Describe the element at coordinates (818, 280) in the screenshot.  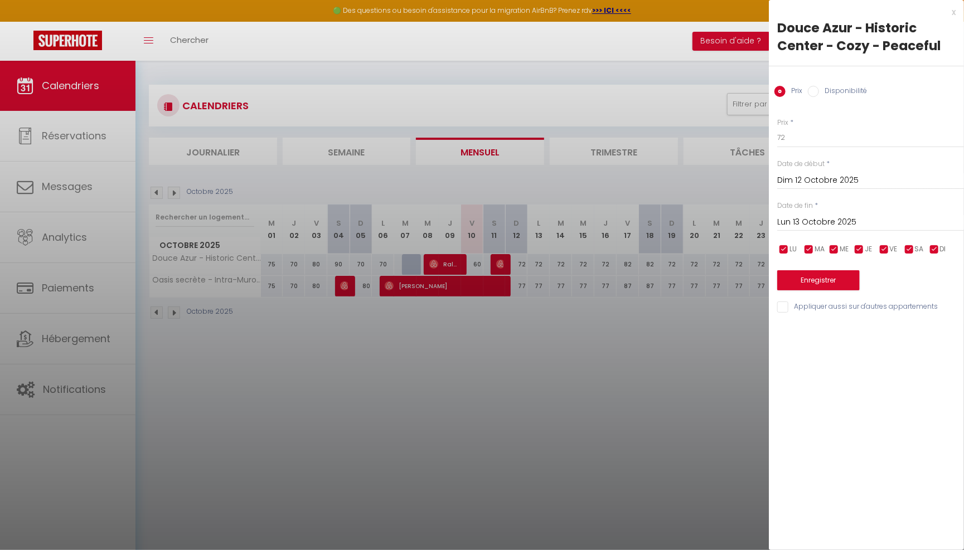
I see `button: Enregistrer` at that location.